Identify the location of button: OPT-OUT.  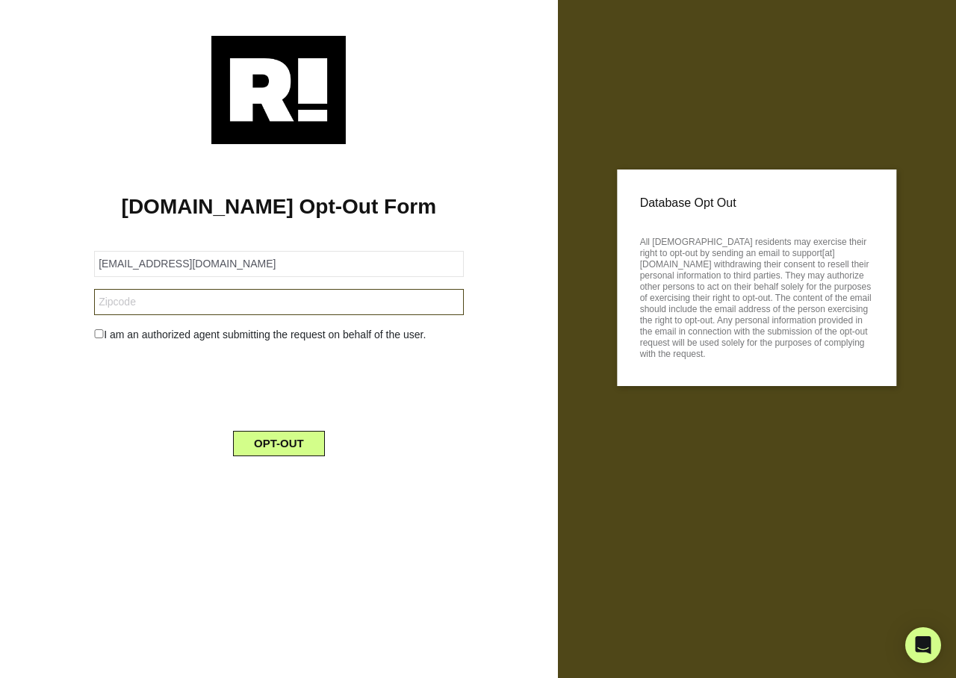
(278, 443).